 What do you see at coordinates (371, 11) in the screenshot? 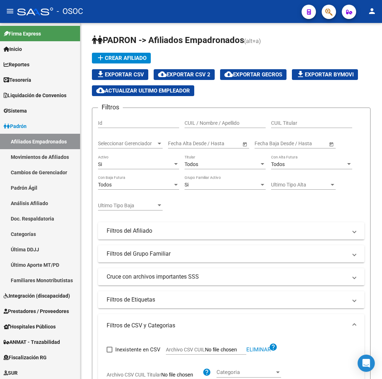
I see `mat-icon: person` at bounding box center [371, 11].